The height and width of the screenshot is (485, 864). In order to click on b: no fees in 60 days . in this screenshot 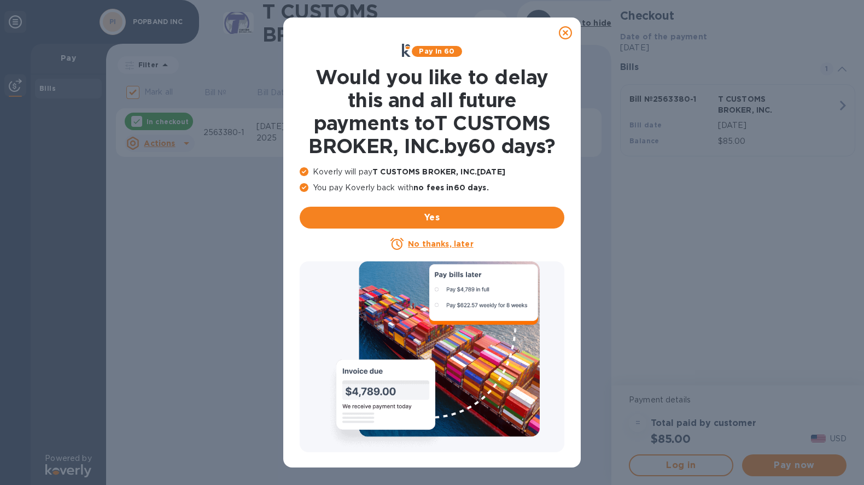, I will do `click(451, 188)`.